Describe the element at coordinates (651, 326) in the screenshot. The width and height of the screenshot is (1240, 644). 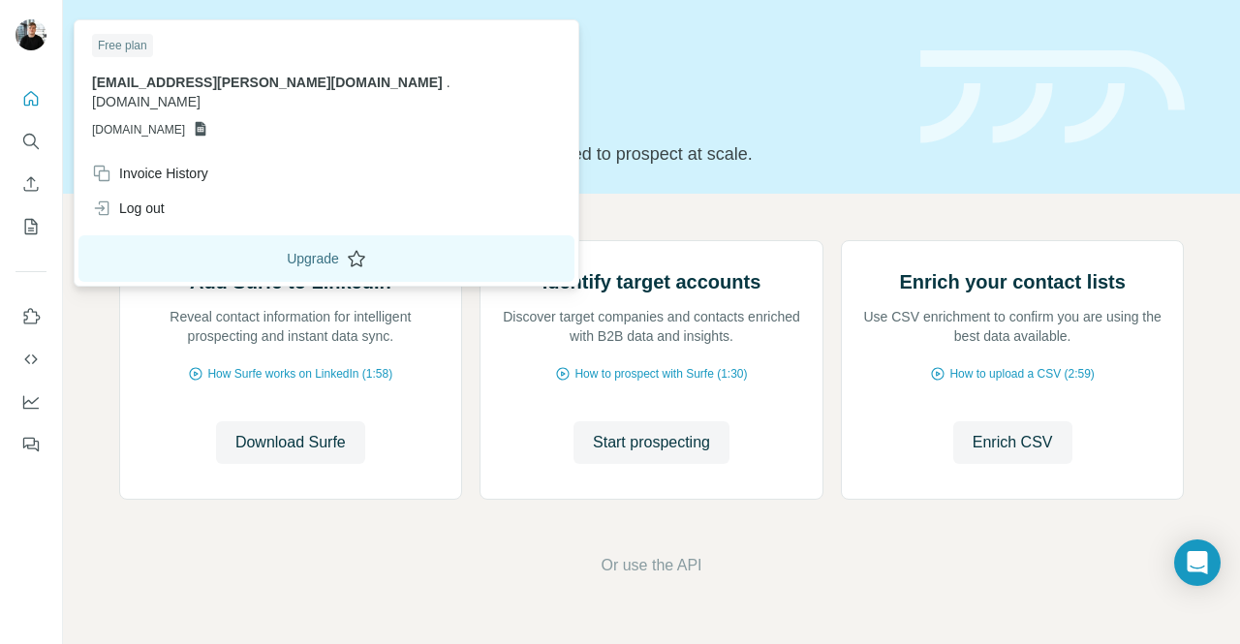
I see `p: Discover target companies and contacts enriched with B2B data and insights.` at that location.